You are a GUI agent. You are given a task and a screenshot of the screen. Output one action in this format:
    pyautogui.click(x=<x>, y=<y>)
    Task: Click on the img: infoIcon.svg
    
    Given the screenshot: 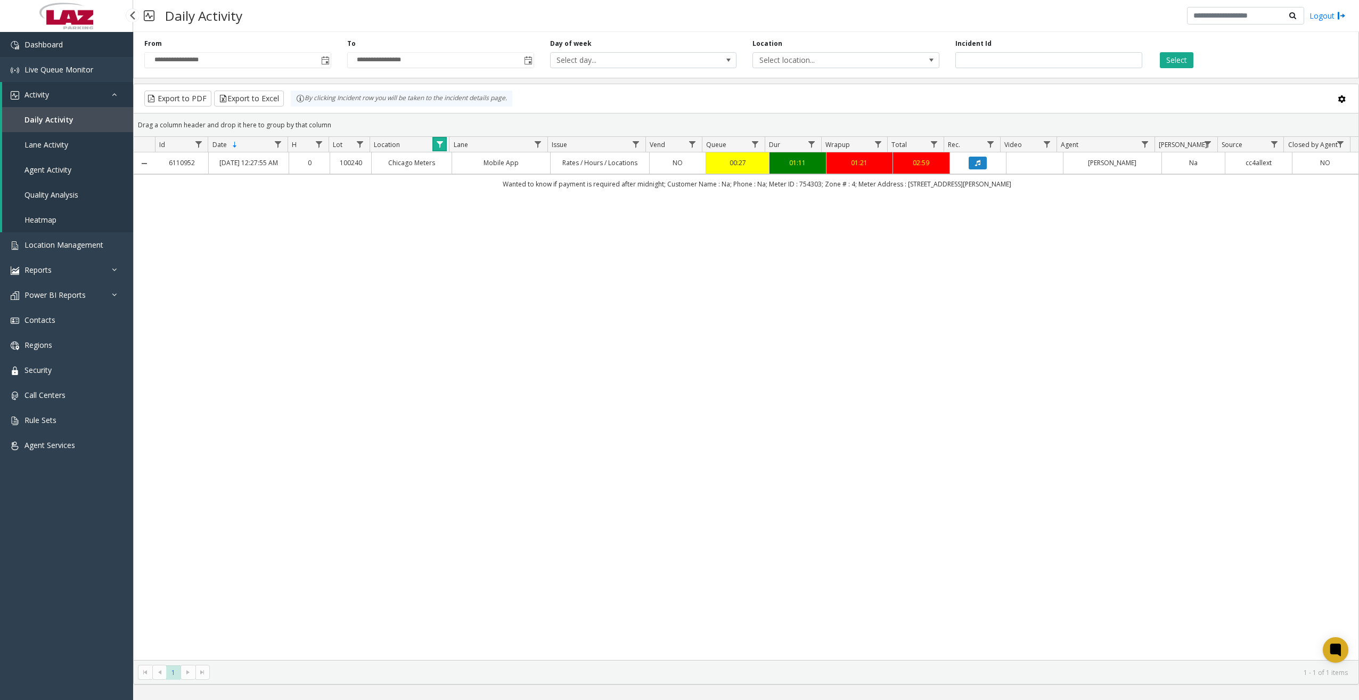 What is the action you would take?
    pyautogui.click(x=300, y=99)
    